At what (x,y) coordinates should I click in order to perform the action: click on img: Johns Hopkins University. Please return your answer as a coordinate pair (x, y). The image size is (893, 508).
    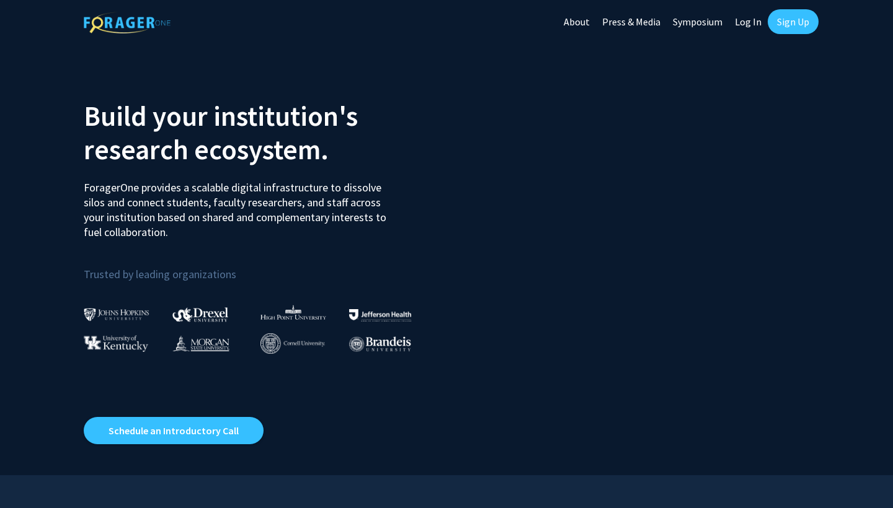
    Looking at the image, I should click on (117, 314).